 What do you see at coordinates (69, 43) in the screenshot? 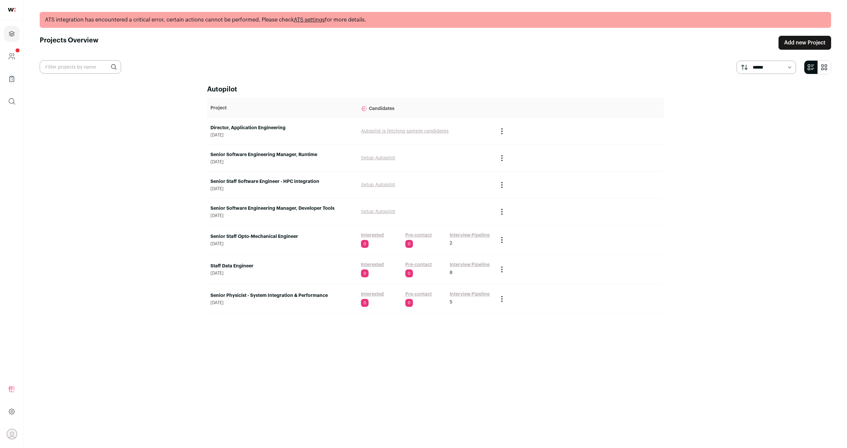
I see `h1: Projects Overview` at bounding box center [69, 43].